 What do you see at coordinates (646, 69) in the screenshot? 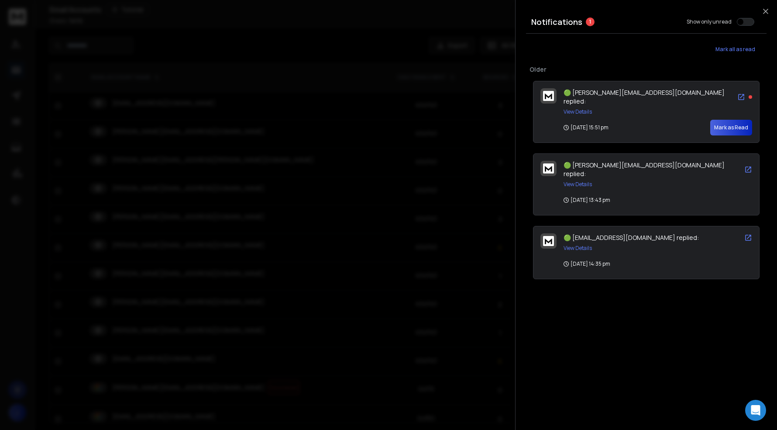
I see `p: Older` at bounding box center [646, 69].